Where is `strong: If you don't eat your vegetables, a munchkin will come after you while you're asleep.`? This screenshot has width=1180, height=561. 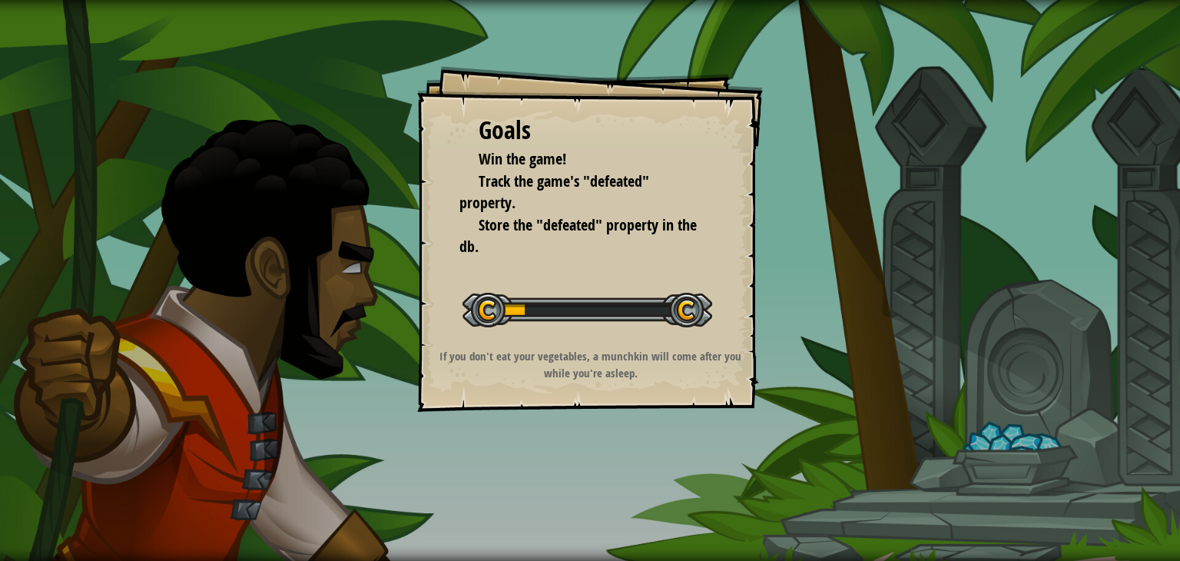
strong: If you don't eat your vegetables, a munchkin will come after you while you're asleep. is located at coordinates (590, 364).